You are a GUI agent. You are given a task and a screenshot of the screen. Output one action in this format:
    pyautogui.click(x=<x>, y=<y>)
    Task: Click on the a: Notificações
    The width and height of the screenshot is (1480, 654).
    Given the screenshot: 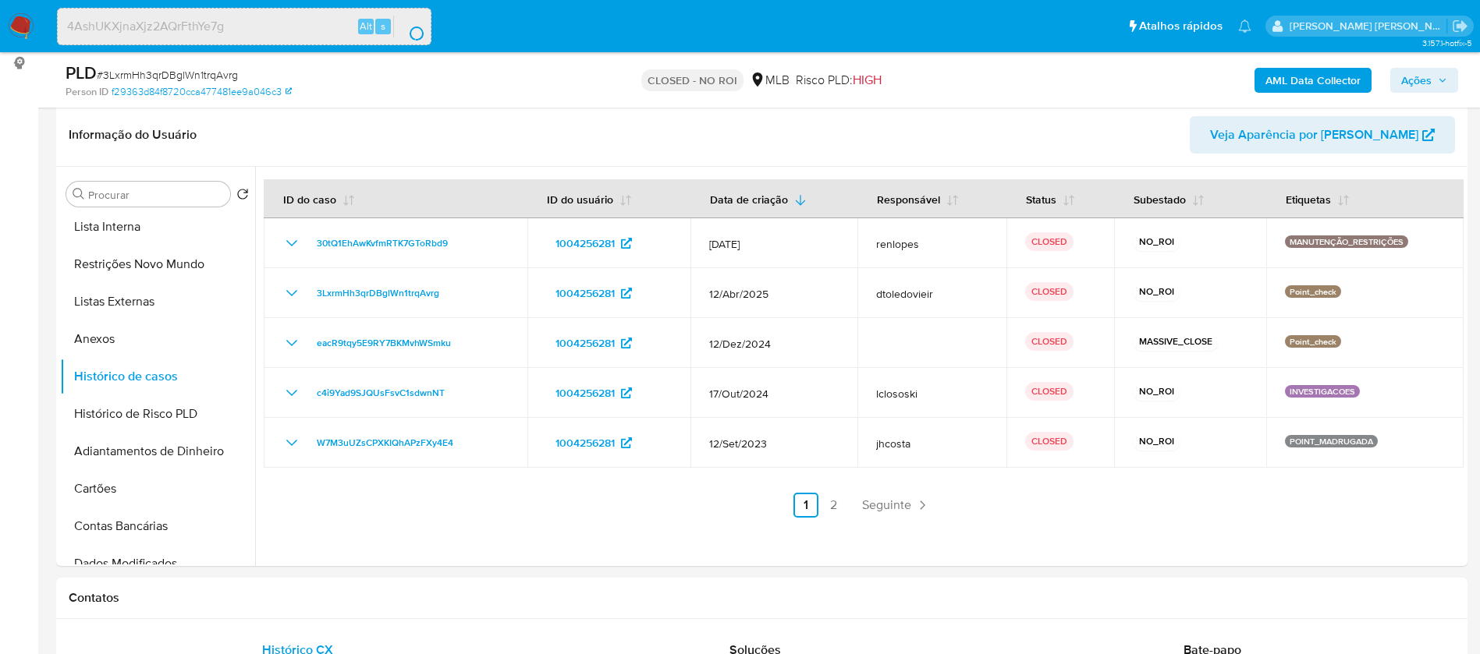 What is the action you would take?
    pyautogui.click(x=1244, y=26)
    